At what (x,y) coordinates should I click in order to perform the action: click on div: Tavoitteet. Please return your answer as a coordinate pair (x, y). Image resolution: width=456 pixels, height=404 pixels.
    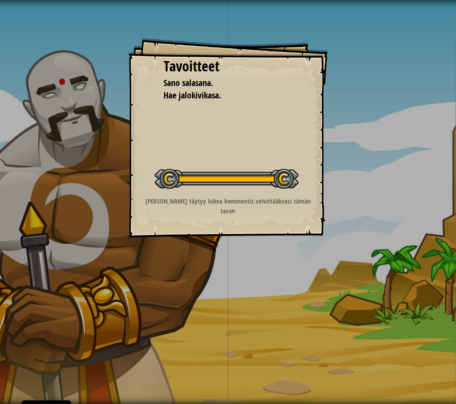
    Looking at the image, I should click on (228, 67).